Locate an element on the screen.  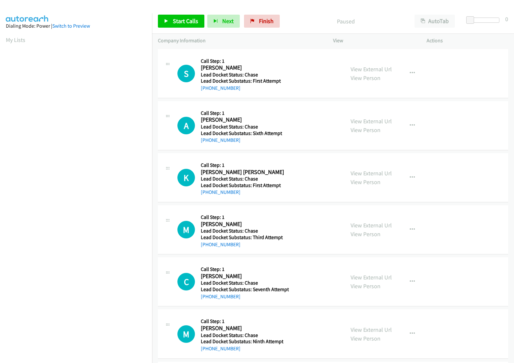
div: Delay between calls (in seconds) is located at coordinates (485, 20).